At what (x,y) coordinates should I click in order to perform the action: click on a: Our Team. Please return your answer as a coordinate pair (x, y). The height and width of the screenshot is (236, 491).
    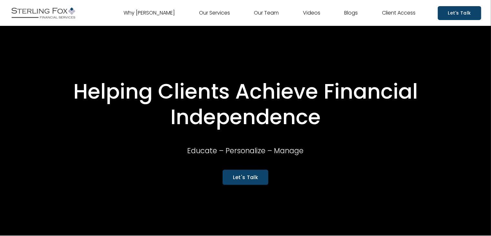
    Looking at the image, I should click on (266, 13).